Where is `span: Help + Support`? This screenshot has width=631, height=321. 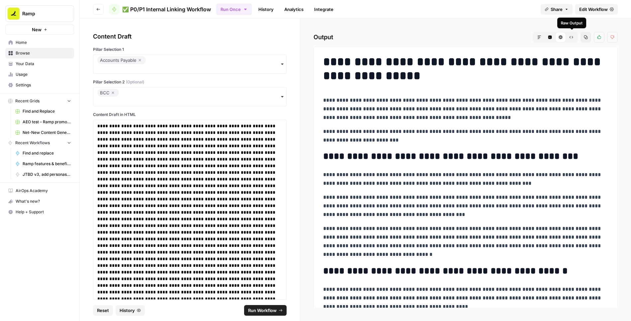
span: Help + Support is located at coordinates (43, 212).